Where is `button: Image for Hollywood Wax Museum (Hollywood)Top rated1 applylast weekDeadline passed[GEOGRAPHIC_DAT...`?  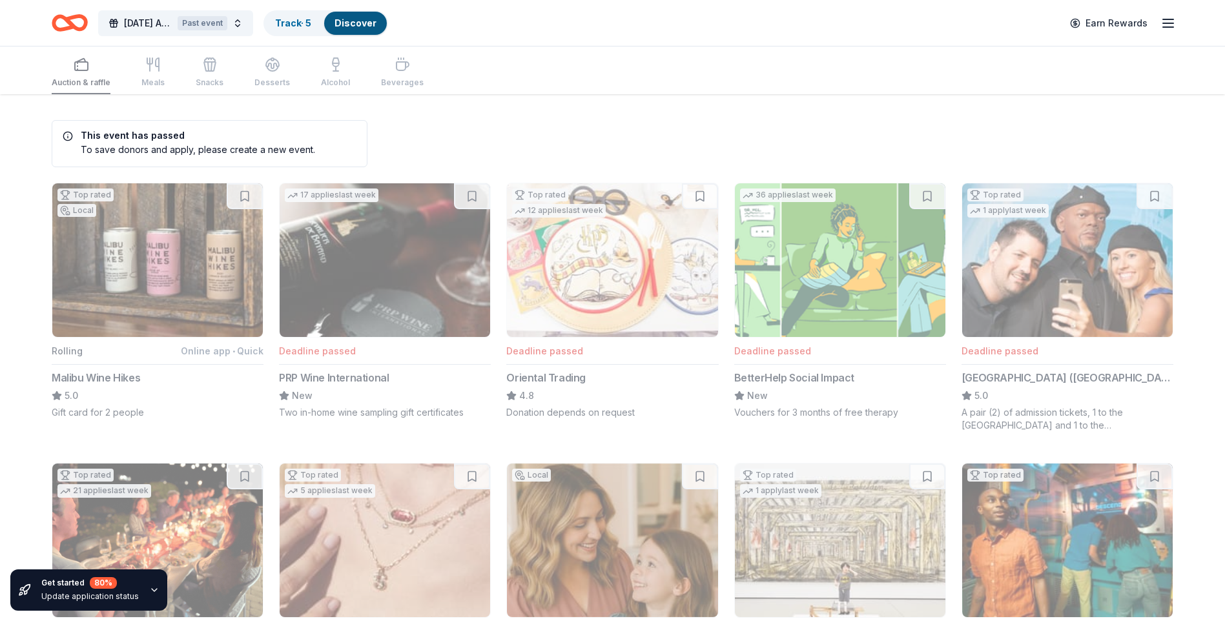
button: Image for Hollywood Wax Museum (Hollywood)Top rated1 applylast weekDeadline passed[GEOGRAPHIC_DAT... is located at coordinates (1068, 307).